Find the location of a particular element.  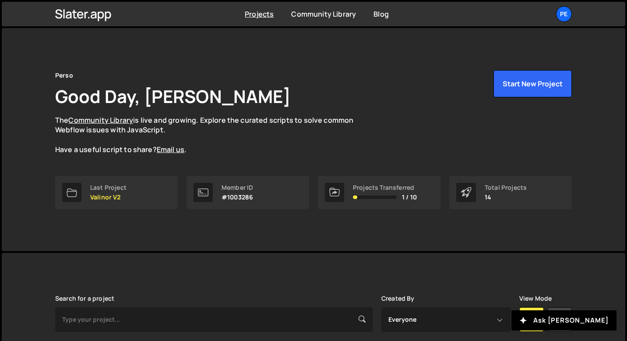

p: Valinor V2 is located at coordinates (108, 197).